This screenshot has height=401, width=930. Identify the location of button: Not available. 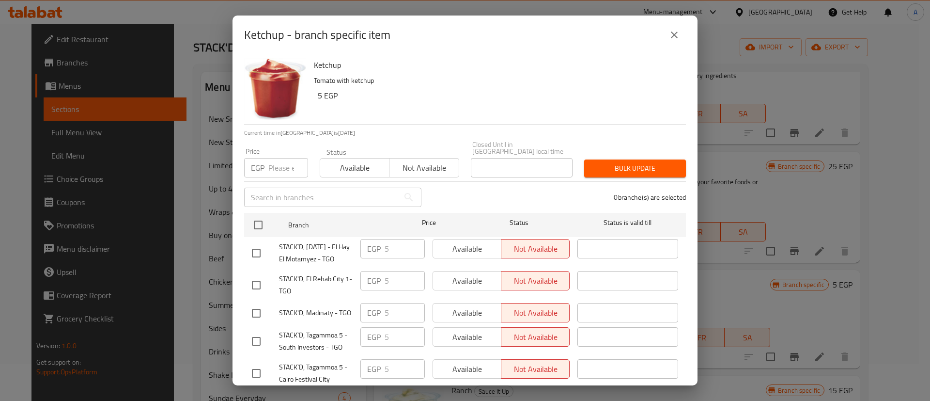
(424, 168).